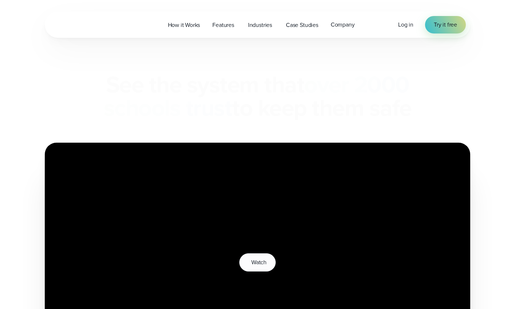  Describe the element at coordinates (258, 263) in the screenshot. I see `button: Watch` at that location.